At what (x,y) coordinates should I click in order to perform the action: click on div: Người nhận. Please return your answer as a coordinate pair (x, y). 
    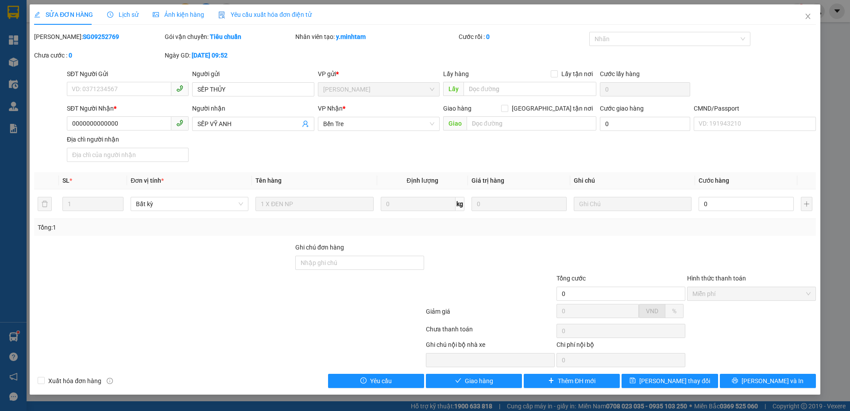
    Looking at the image, I should click on (253, 108).